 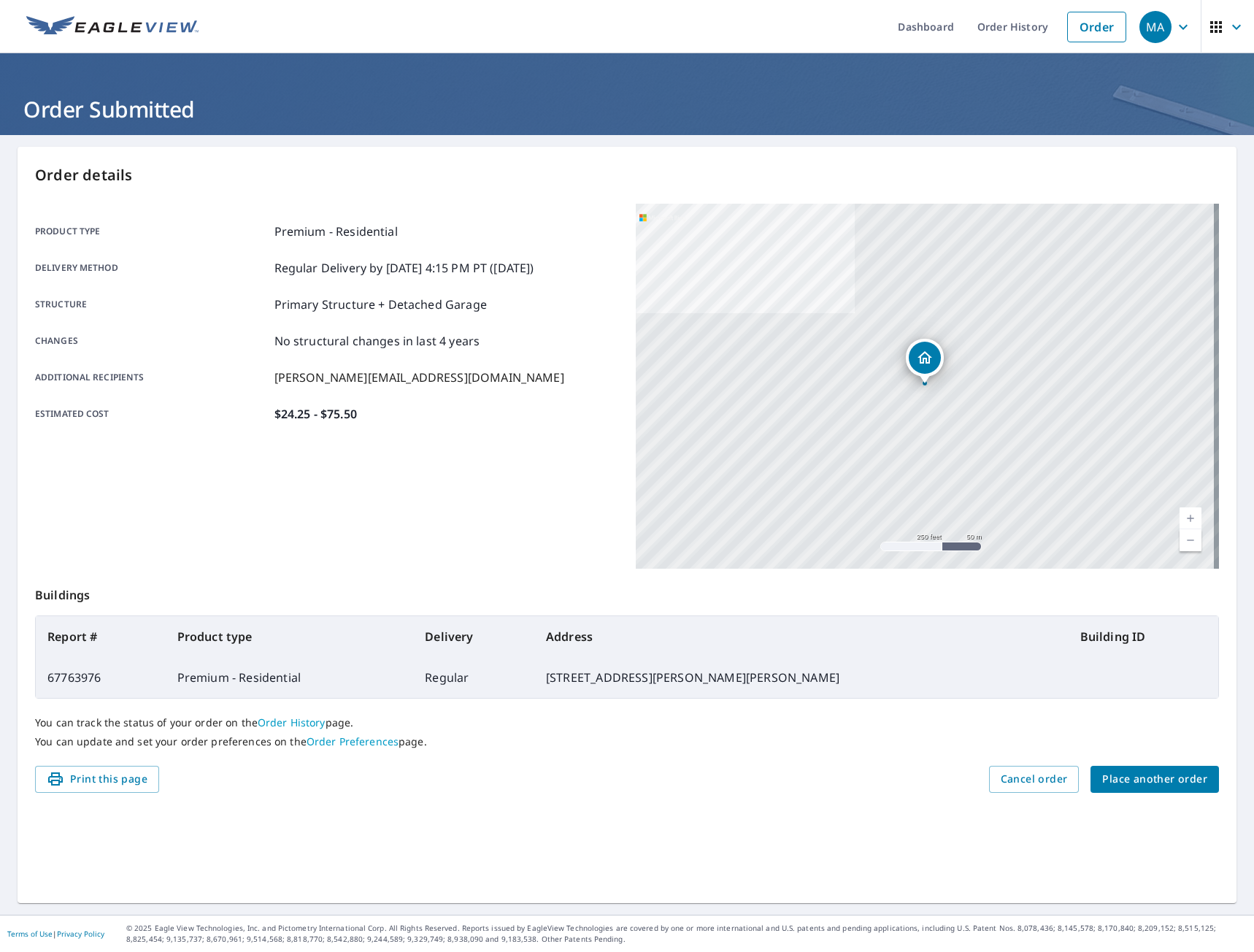 I want to click on th: Report #, so click(x=101, y=636).